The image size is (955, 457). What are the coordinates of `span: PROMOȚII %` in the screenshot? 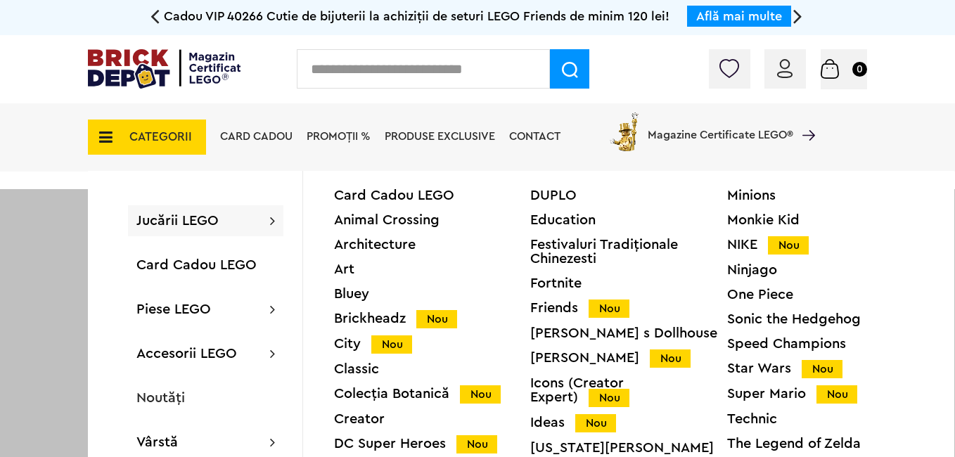 It's located at (338, 136).